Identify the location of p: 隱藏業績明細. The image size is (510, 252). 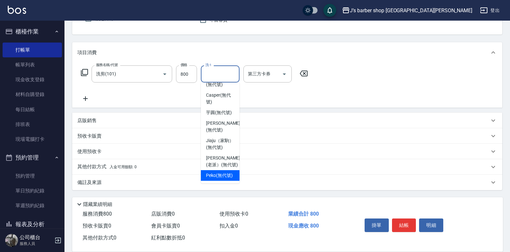
(98, 205).